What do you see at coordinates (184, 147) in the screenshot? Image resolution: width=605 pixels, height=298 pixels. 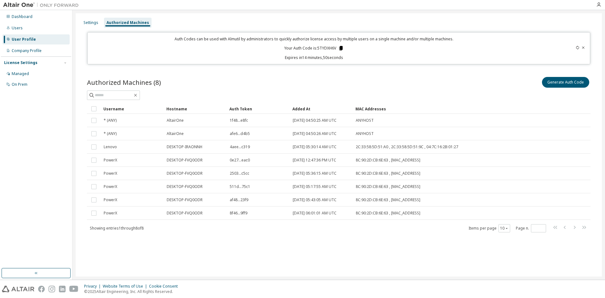 I see `span: DESKTOP-IRAONNH` at bounding box center [184, 147].